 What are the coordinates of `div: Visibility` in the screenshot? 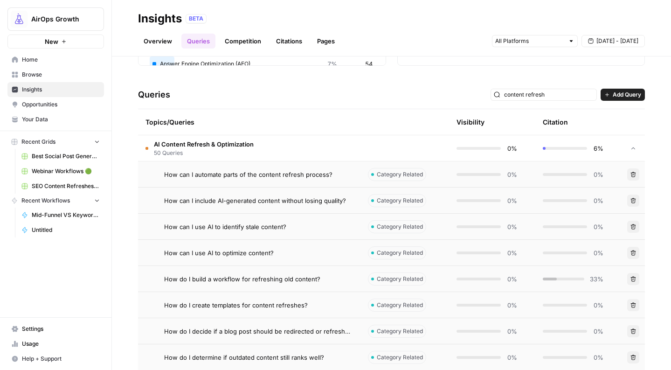 It's located at (470, 122).